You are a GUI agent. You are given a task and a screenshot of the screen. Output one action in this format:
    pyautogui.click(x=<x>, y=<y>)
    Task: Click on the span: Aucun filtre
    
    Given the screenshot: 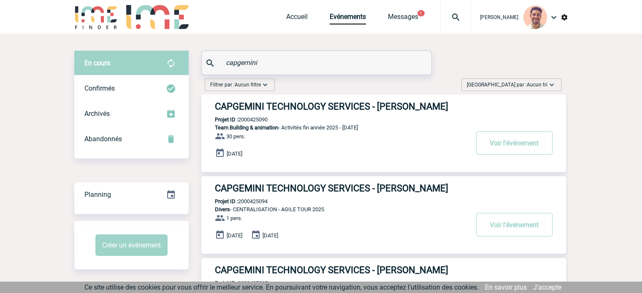 What is the action you would take?
    pyautogui.click(x=248, y=85)
    